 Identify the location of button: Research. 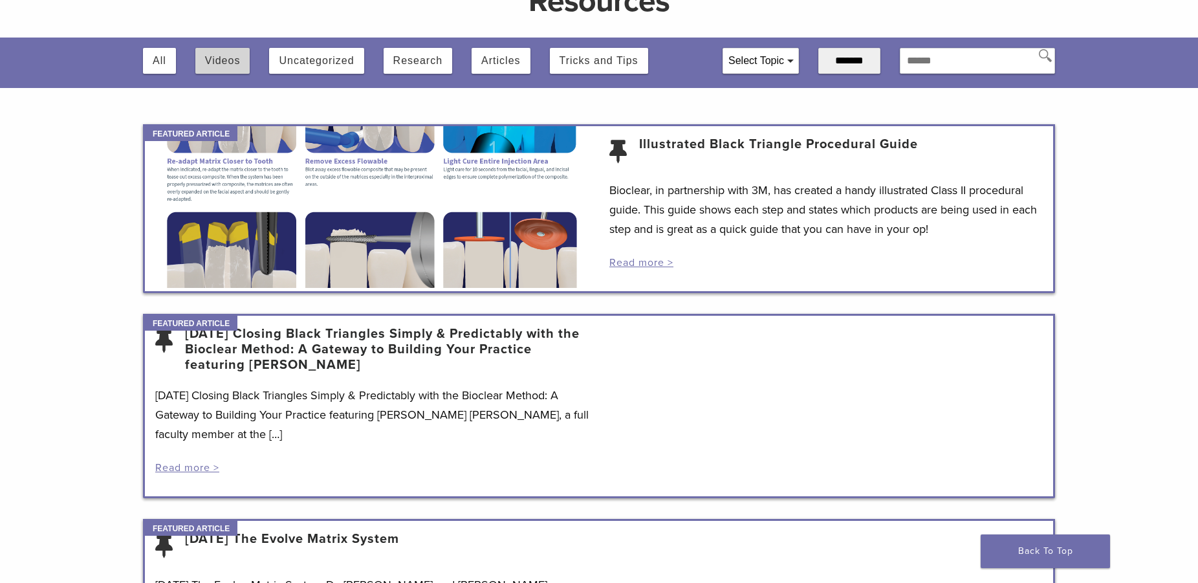
(418, 61).